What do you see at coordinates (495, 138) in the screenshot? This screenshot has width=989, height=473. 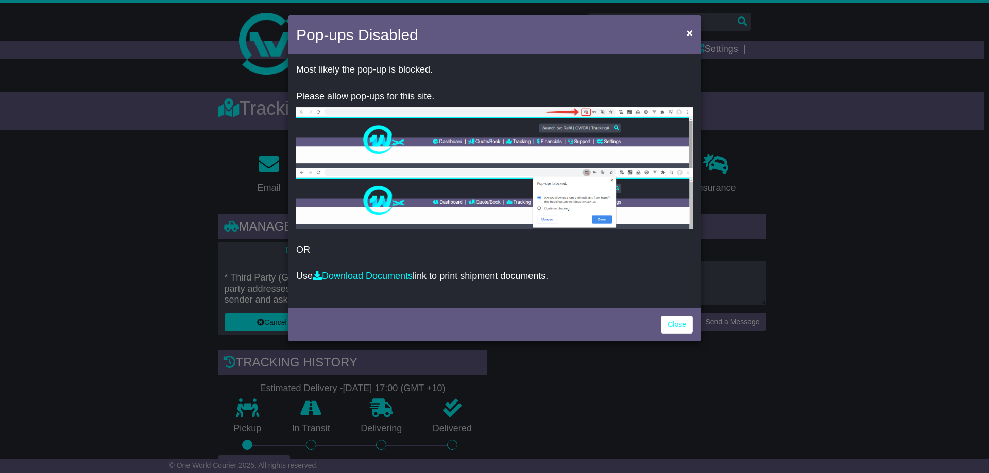 I see `img: allow-popup-1.png` at bounding box center [495, 138].